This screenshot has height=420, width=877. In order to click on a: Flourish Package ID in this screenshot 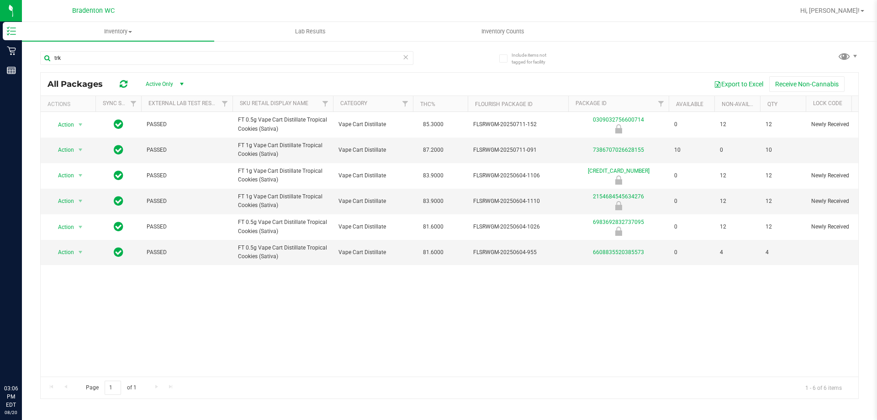, I will do `click(504, 104)`.